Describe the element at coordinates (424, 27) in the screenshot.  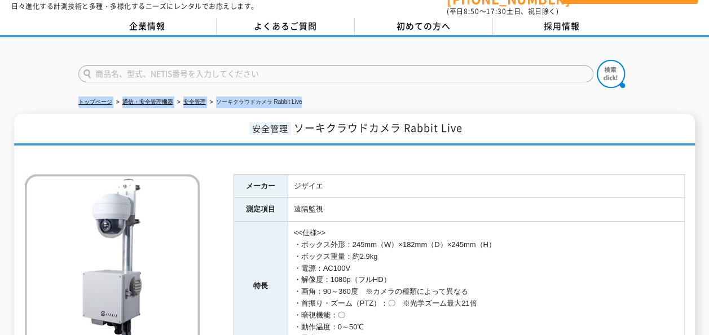
I see `a: 初めての方へ` at that location.